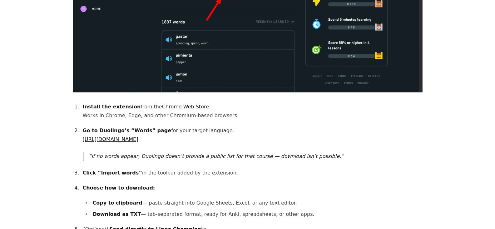  Describe the element at coordinates (256, 156) in the screenshot. I see `p: If no words appear, Duolingo doesn’t provide a public list for that course — download isn’t possi...` at that location.